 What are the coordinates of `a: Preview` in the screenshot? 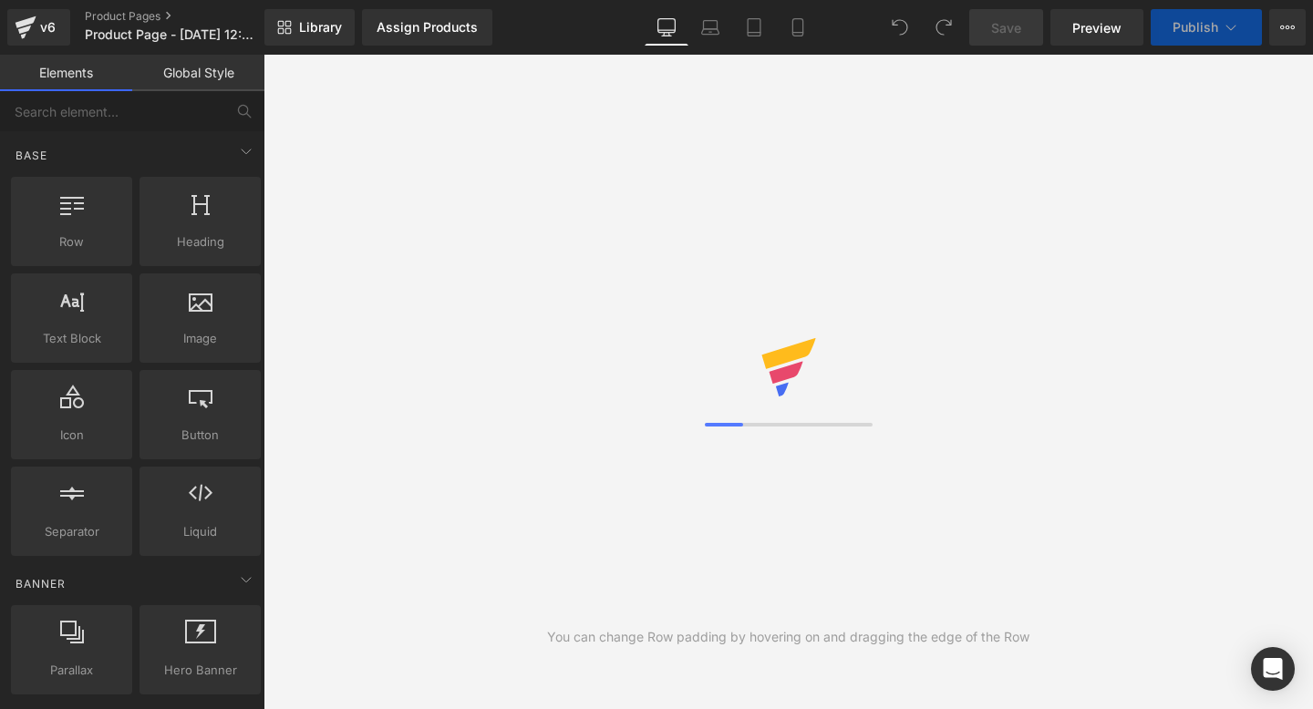 It's located at (1097, 27).